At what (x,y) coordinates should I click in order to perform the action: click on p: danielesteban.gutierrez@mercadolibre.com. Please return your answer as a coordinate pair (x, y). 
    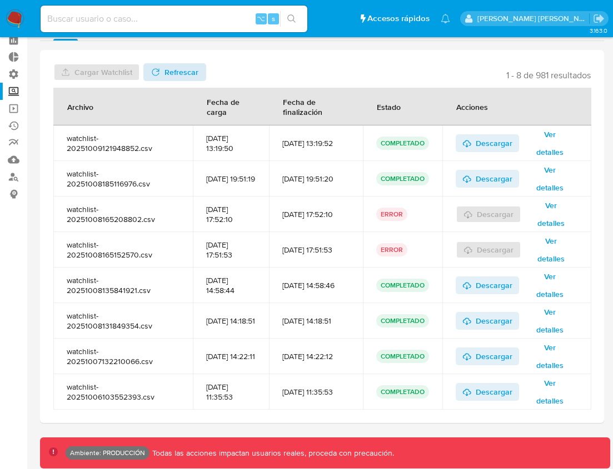
    Looking at the image, I should click on (533, 18).